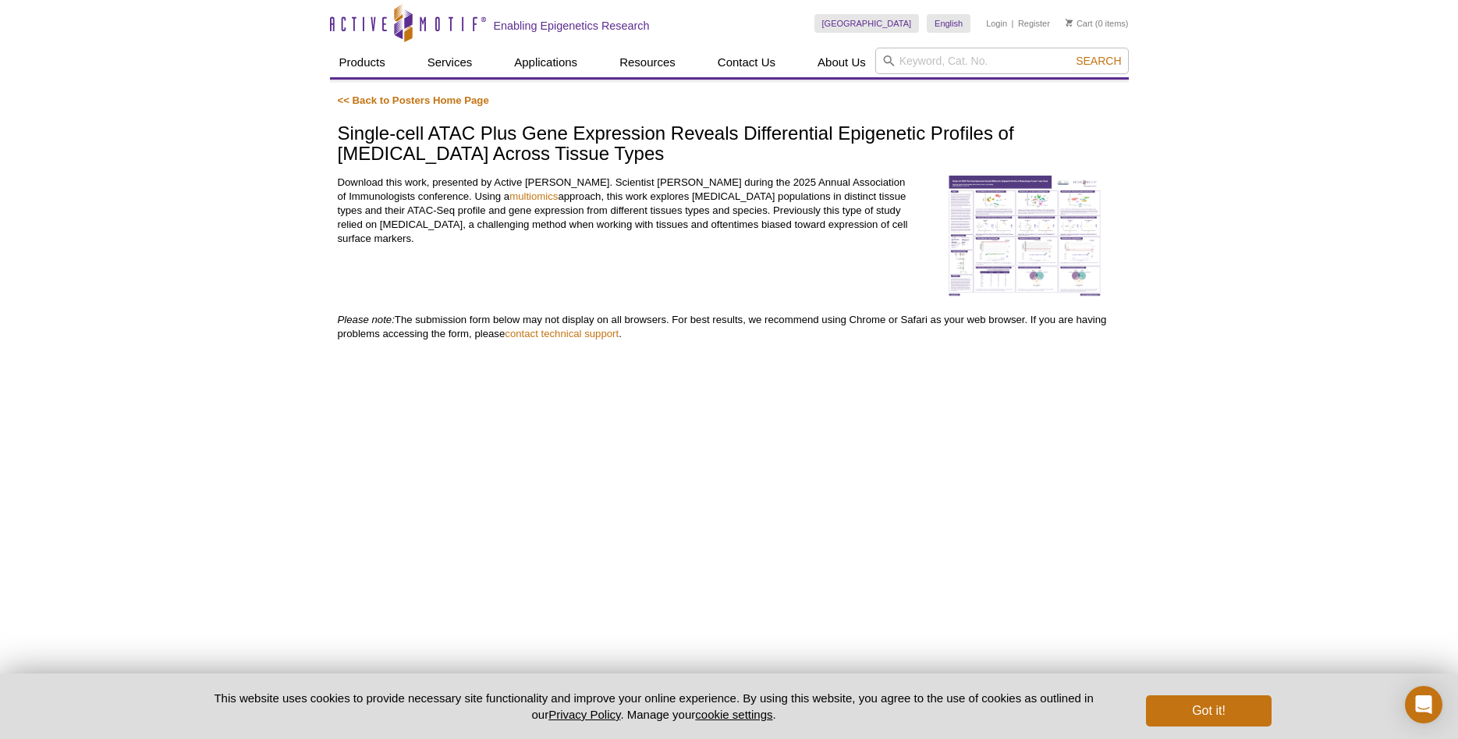 Image resolution: width=1458 pixels, height=739 pixels. I want to click on a: Products, so click(362, 62).